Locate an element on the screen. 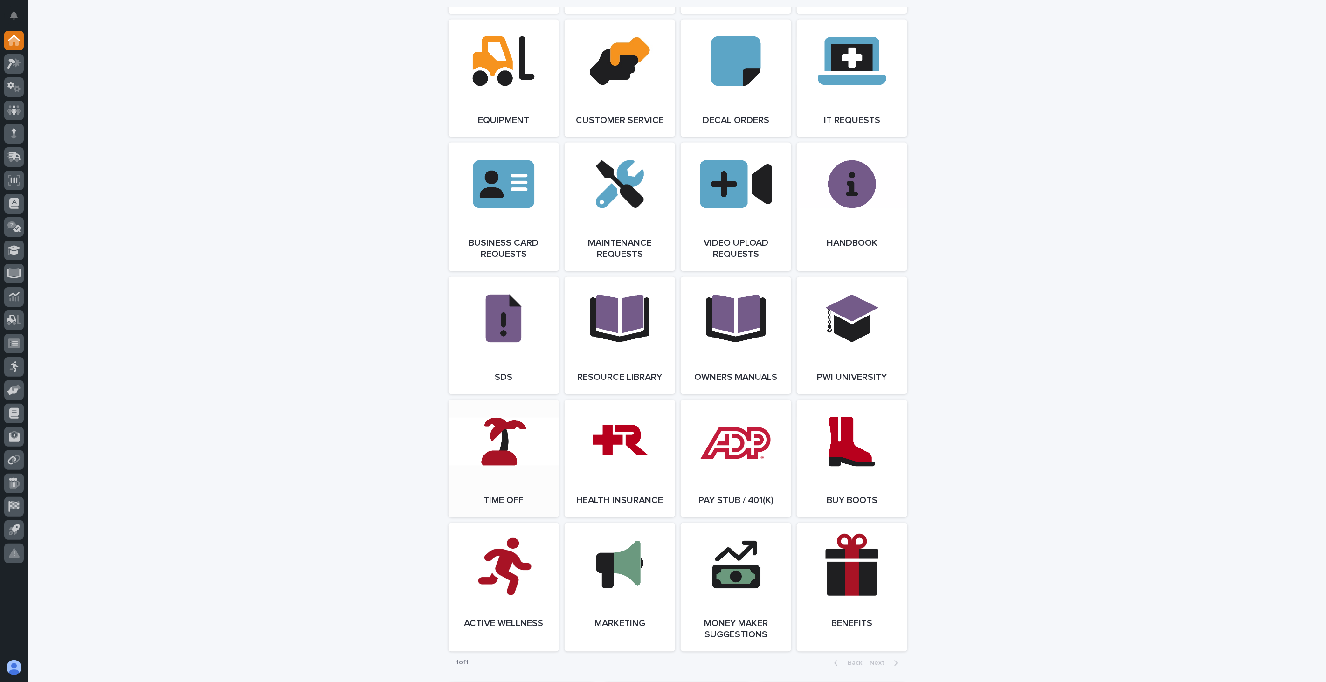 Image resolution: width=1326 pixels, height=682 pixels. a: Benefits is located at coordinates (852, 587).